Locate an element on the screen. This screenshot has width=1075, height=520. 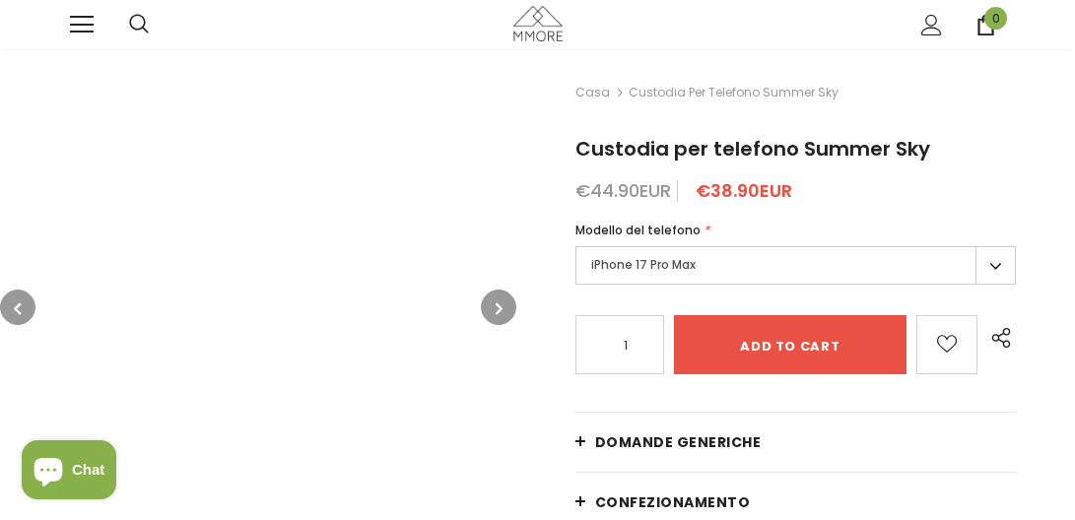
span: €44.90EUR is located at coordinates (623, 190).